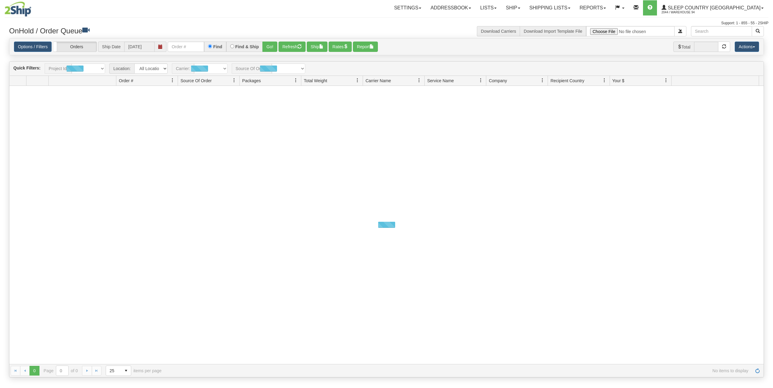  I want to click on span: Company, so click(498, 81).